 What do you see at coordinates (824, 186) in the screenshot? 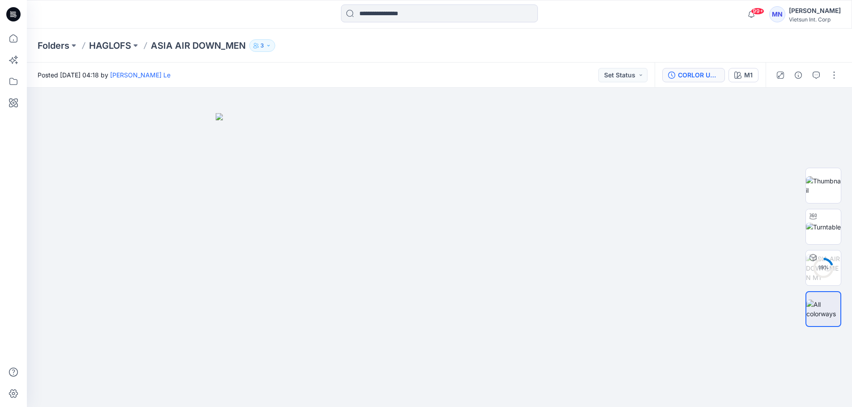
I see `img: Thumbnail` at bounding box center [824, 186].